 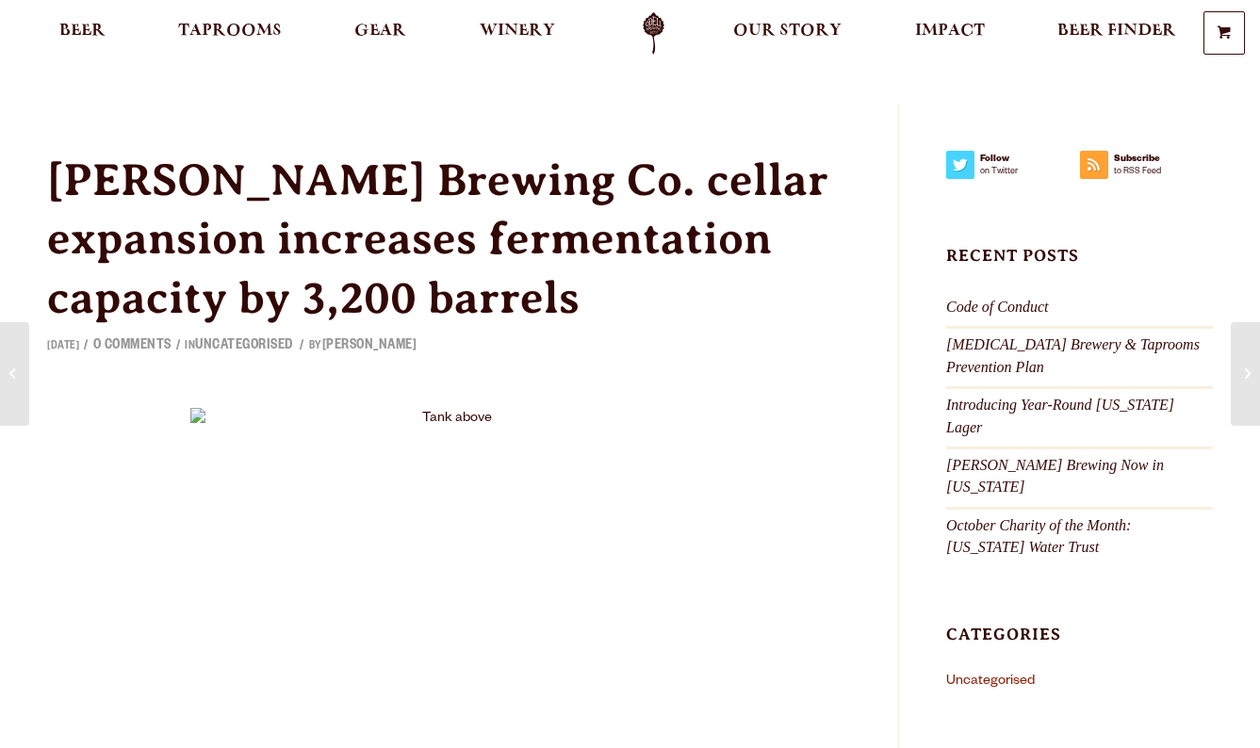 What do you see at coordinates (380, 33) in the screenshot?
I see `a: Gear` at bounding box center [380, 33].